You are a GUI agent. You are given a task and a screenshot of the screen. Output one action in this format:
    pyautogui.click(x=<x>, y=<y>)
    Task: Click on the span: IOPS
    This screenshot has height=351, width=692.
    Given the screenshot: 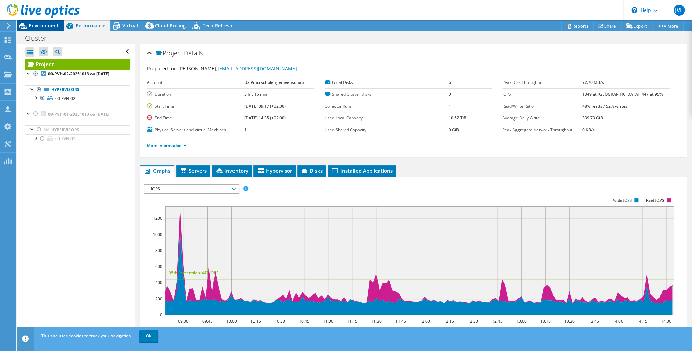 What is the action you would take?
    pyautogui.click(x=191, y=189)
    